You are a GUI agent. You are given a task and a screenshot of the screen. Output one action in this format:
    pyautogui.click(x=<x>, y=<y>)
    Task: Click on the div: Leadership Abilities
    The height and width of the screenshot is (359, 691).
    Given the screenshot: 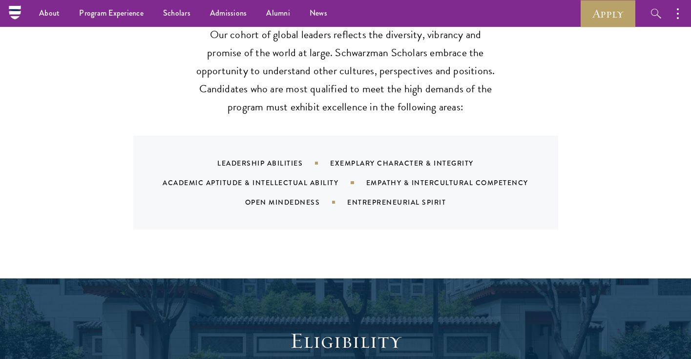 What is the action you would take?
    pyautogui.click(x=273, y=163)
    